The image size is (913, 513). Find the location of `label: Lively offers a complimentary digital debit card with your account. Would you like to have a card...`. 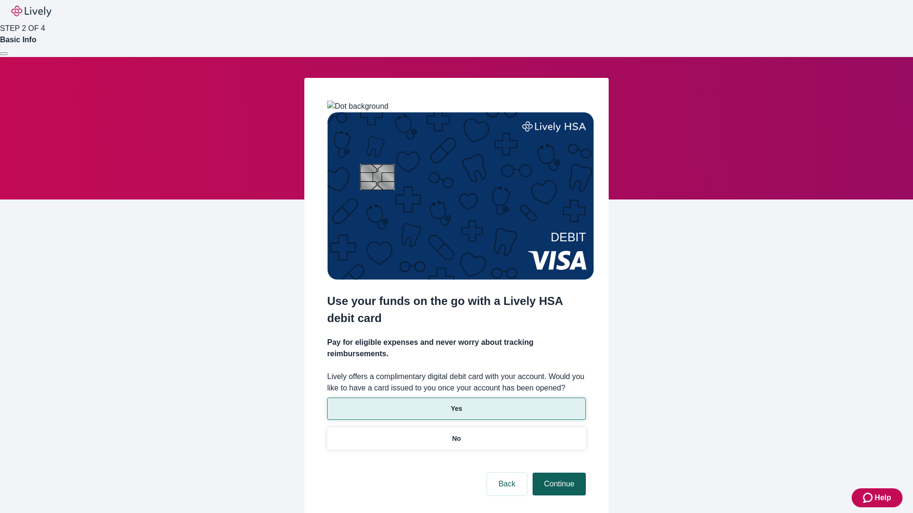

label: Lively offers a complimentary digital debit card with your account. Would you like to have a card... is located at coordinates (456, 383).